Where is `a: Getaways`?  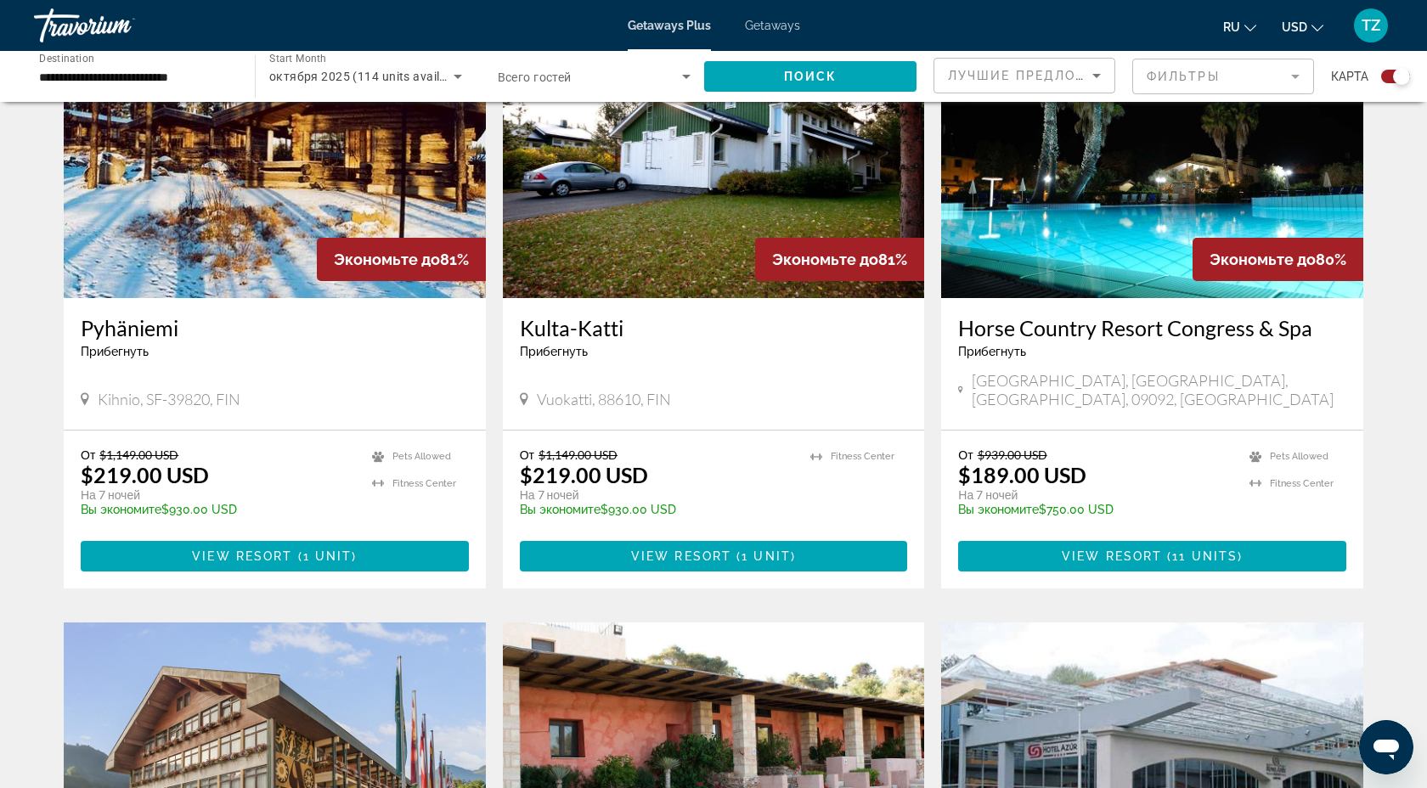
a: Getaways is located at coordinates (772, 25).